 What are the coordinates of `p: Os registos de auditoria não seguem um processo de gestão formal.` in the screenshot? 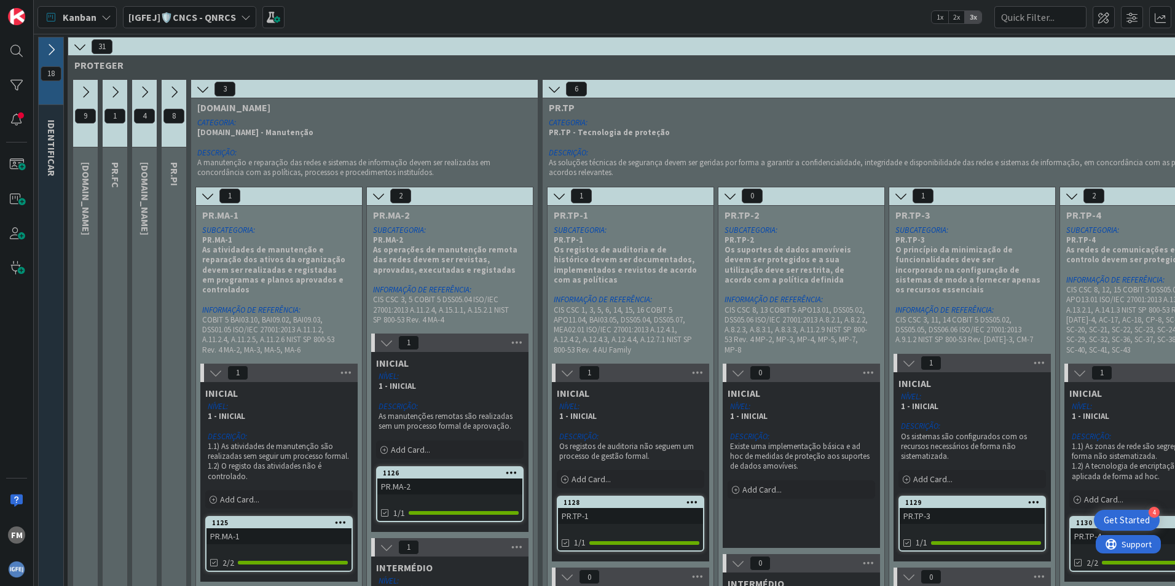 It's located at (631, 452).